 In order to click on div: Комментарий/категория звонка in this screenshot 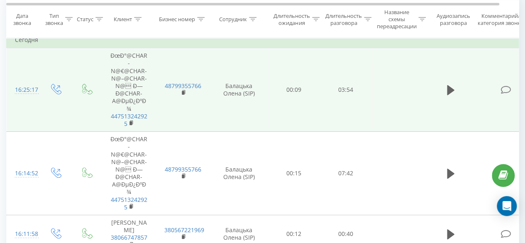, I will do `click(500, 19)`.